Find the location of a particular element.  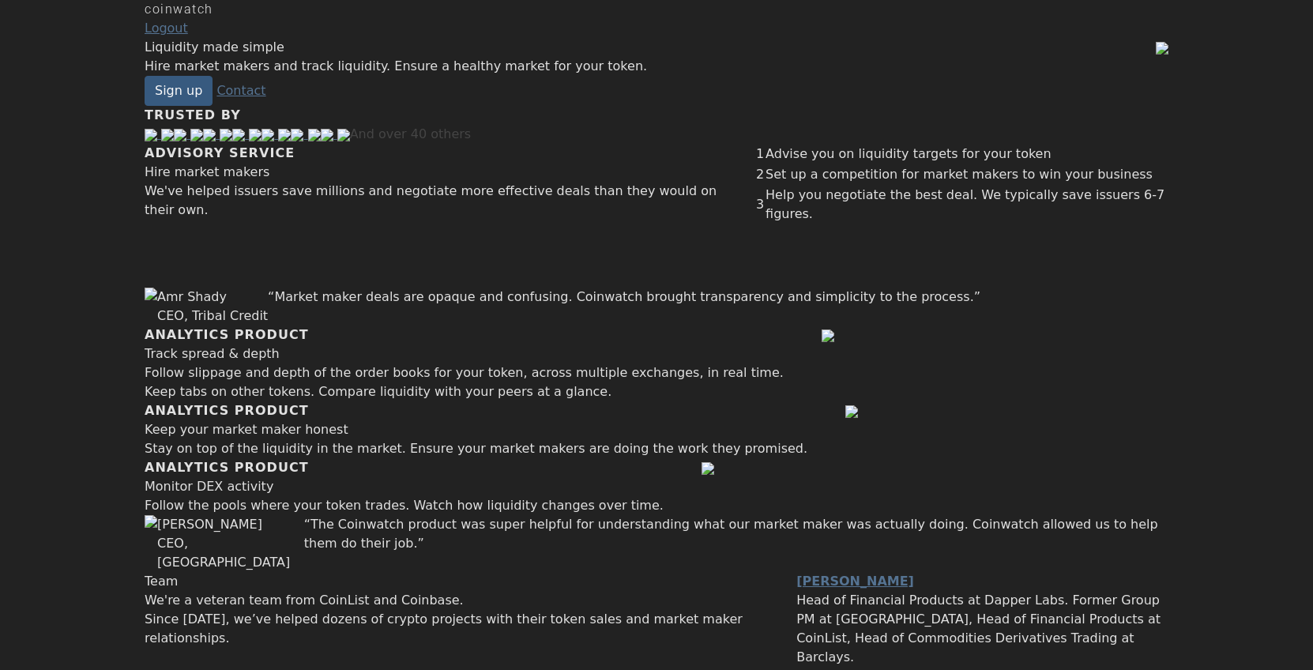

div: CEO, Tribal Credit is located at coordinates (212, 316).